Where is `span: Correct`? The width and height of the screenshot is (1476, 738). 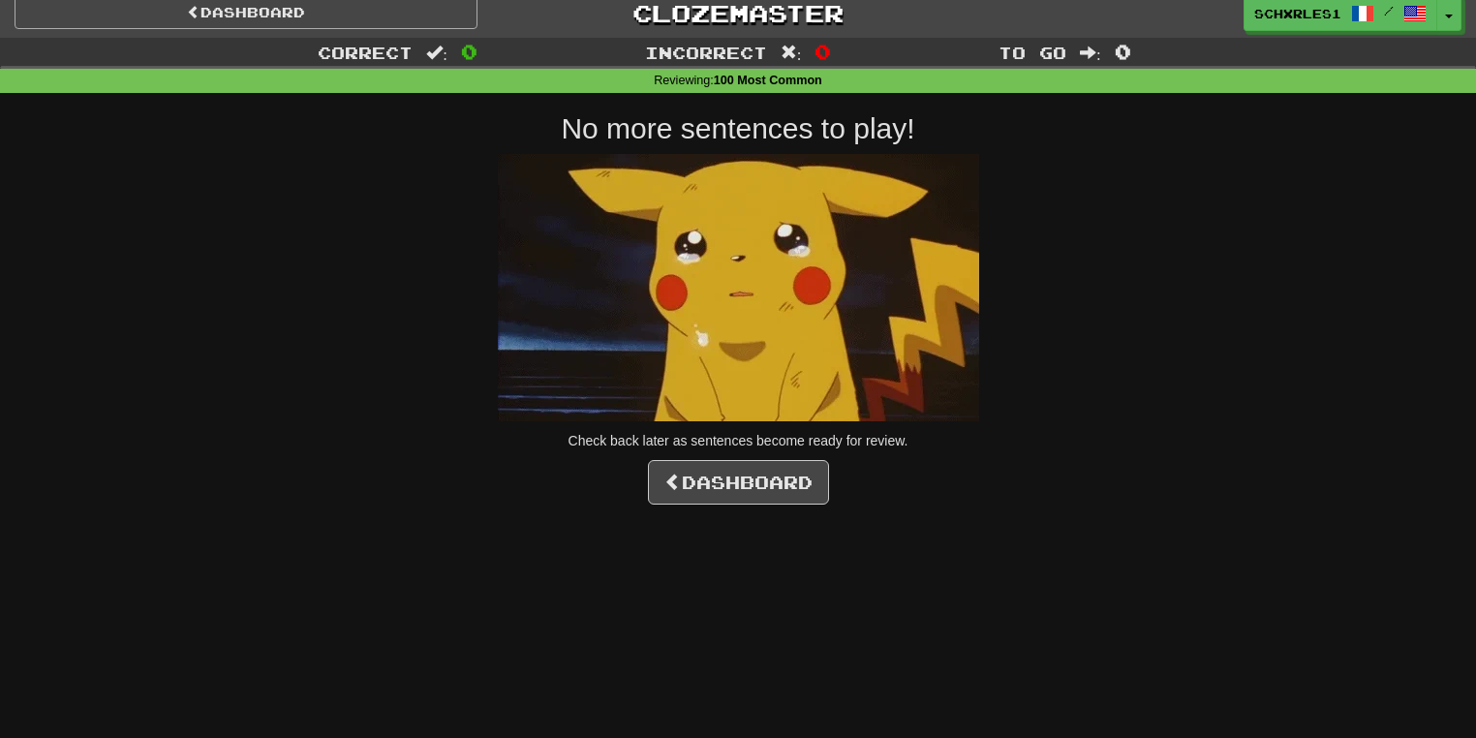
span: Correct is located at coordinates (365, 52).